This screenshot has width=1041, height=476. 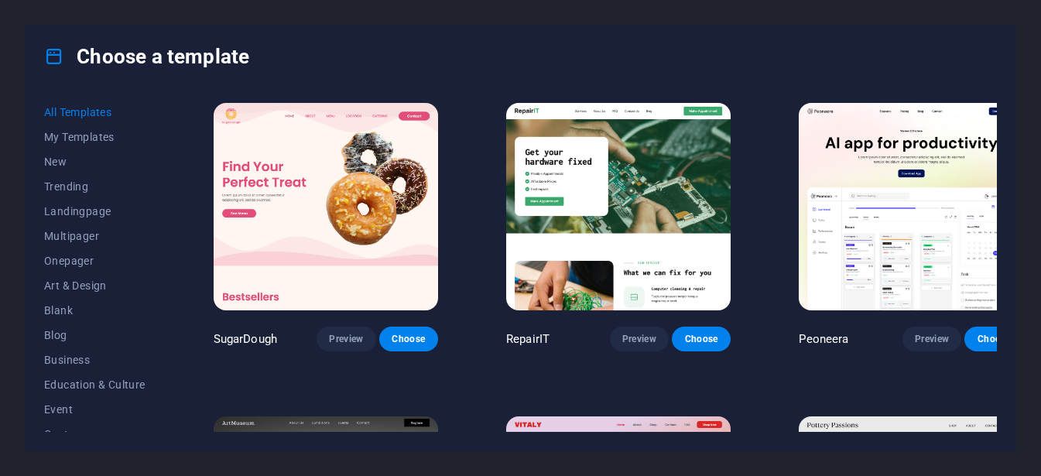 What do you see at coordinates (94, 211) in the screenshot?
I see `button: Landingpage` at bounding box center [94, 211].